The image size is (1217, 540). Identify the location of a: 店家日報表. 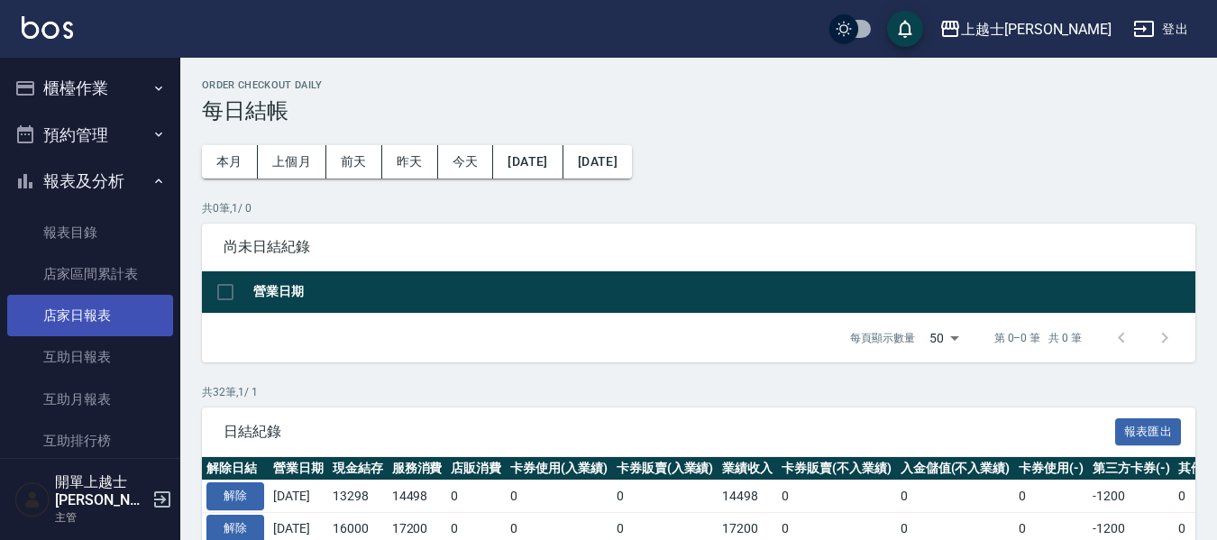
(90, 316).